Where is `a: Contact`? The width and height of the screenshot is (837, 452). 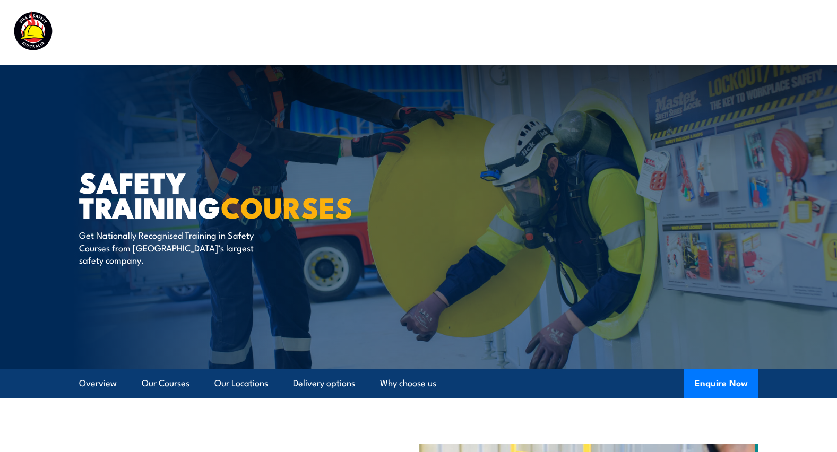 a: Contact is located at coordinates (770, 32).